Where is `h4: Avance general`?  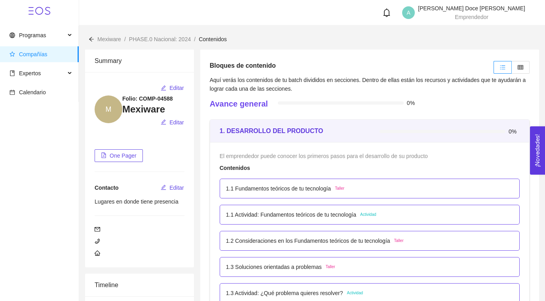 h4: Avance general is located at coordinates (239, 104).